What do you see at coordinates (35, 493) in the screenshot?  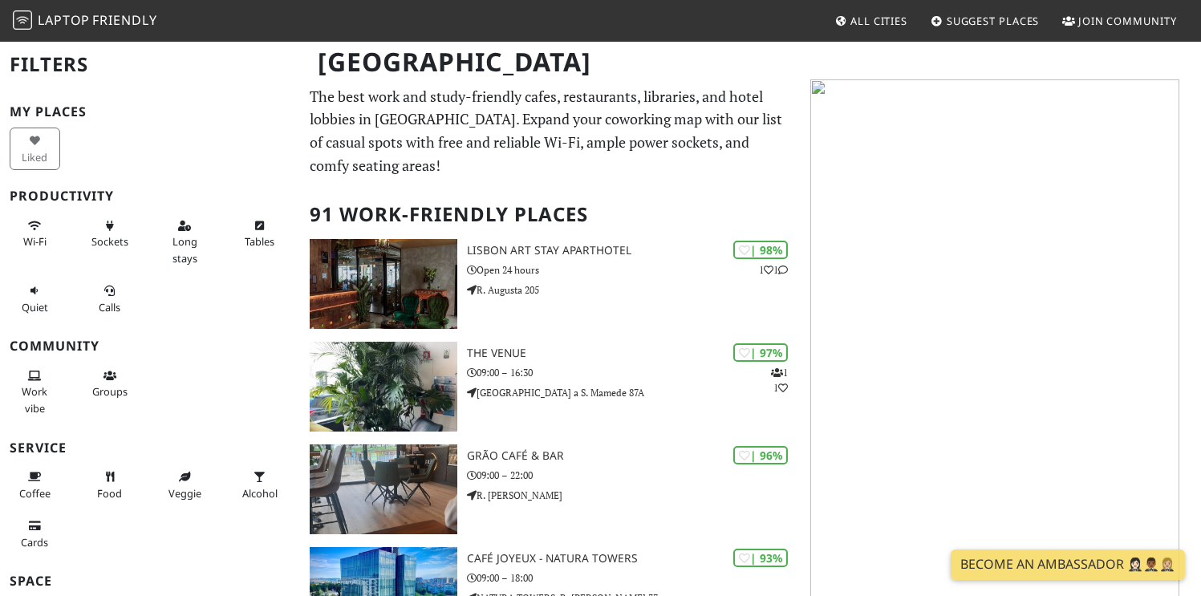 I see `span: Coffee` at bounding box center [35, 493].